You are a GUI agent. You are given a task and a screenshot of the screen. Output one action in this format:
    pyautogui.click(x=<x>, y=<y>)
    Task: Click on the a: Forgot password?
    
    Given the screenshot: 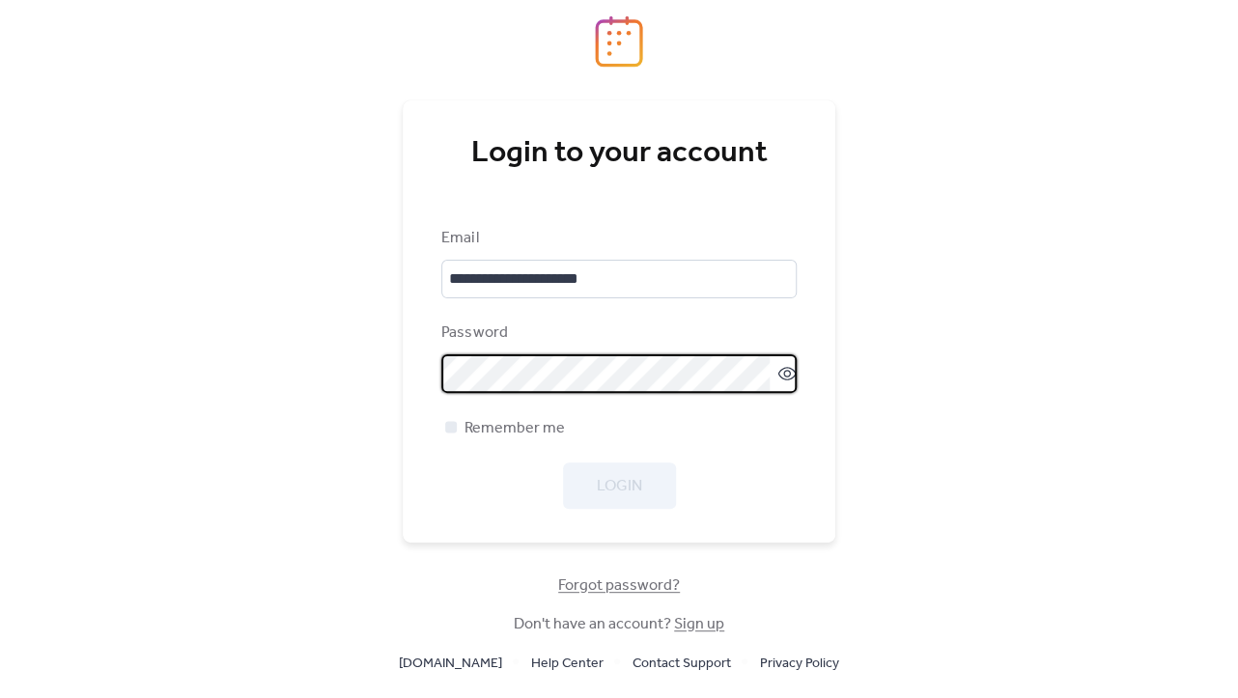 What is the action you would take?
    pyautogui.click(x=619, y=585)
    